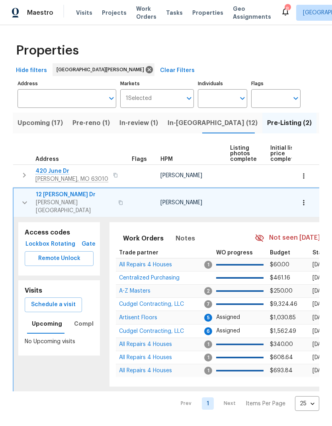  I want to click on a: Goto page 1, so click(208, 404).